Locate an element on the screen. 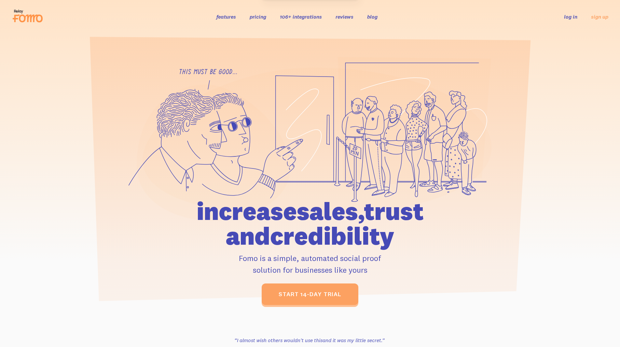 This screenshot has width=620, height=347. h1: increase sales, trust and credibility is located at coordinates (310, 223).